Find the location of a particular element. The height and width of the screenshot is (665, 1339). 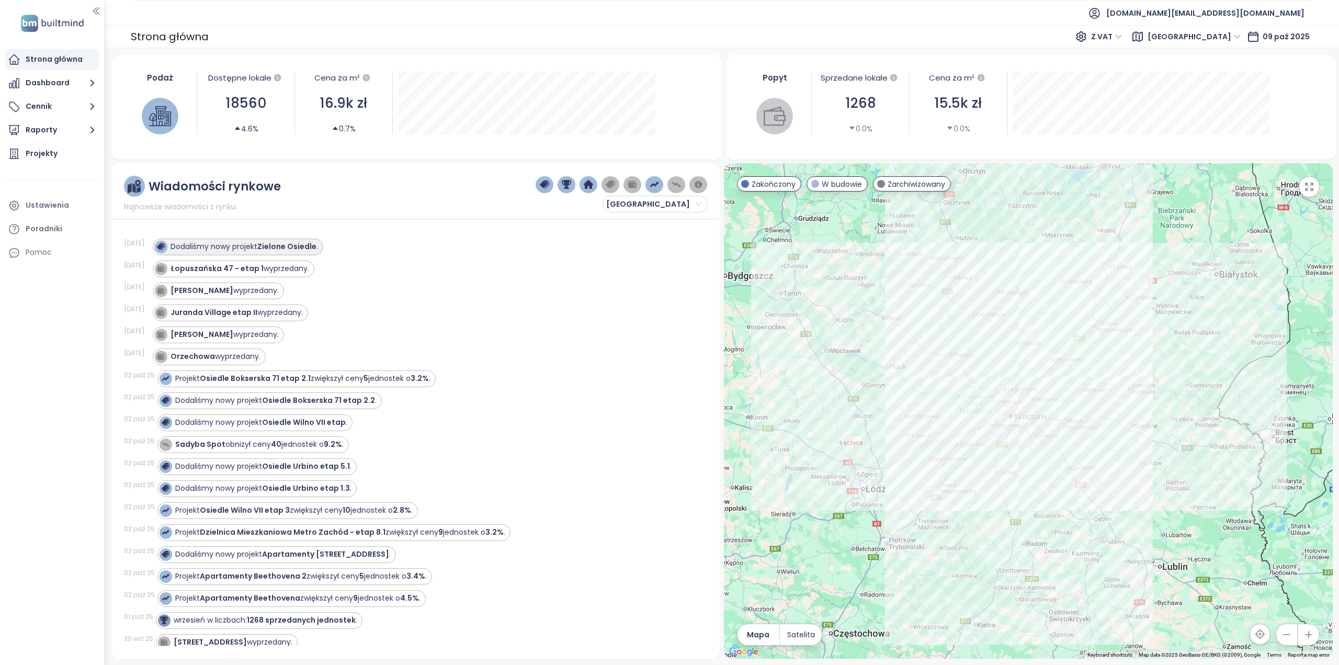

div: 4.6% is located at coordinates (246, 129).